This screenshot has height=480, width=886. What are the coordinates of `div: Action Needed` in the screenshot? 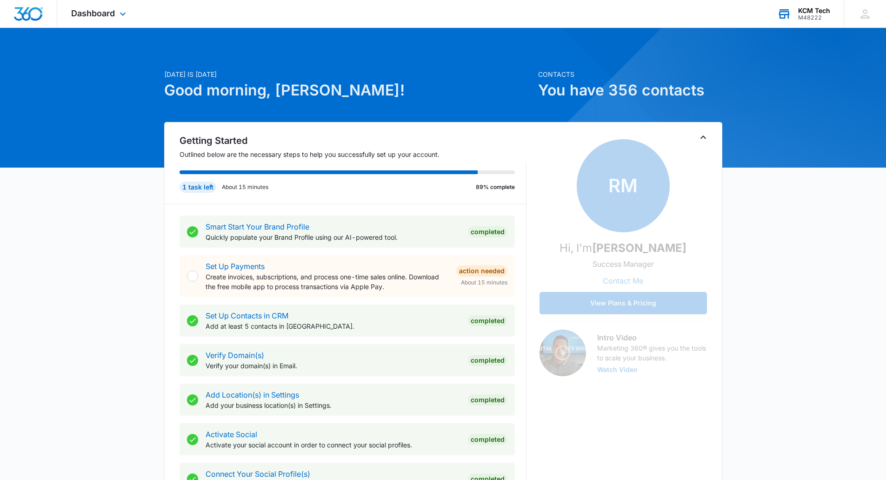 It's located at (482, 271).